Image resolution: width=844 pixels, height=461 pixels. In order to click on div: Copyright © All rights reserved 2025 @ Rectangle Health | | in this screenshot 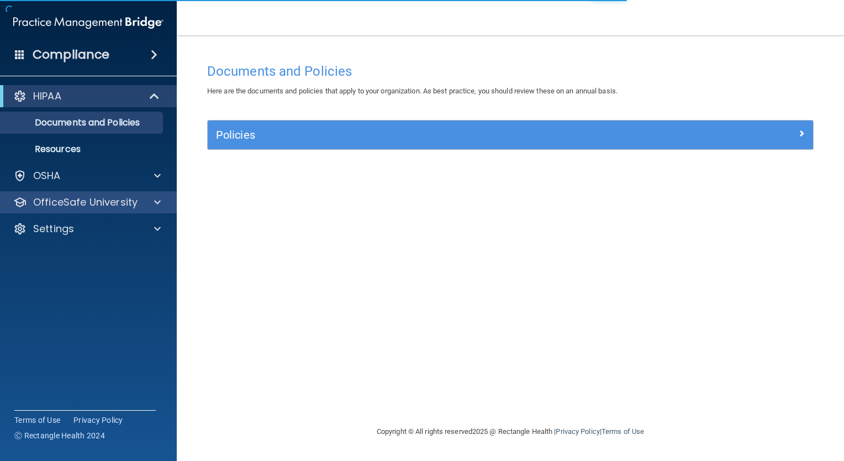, I will do `click(511, 432)`.